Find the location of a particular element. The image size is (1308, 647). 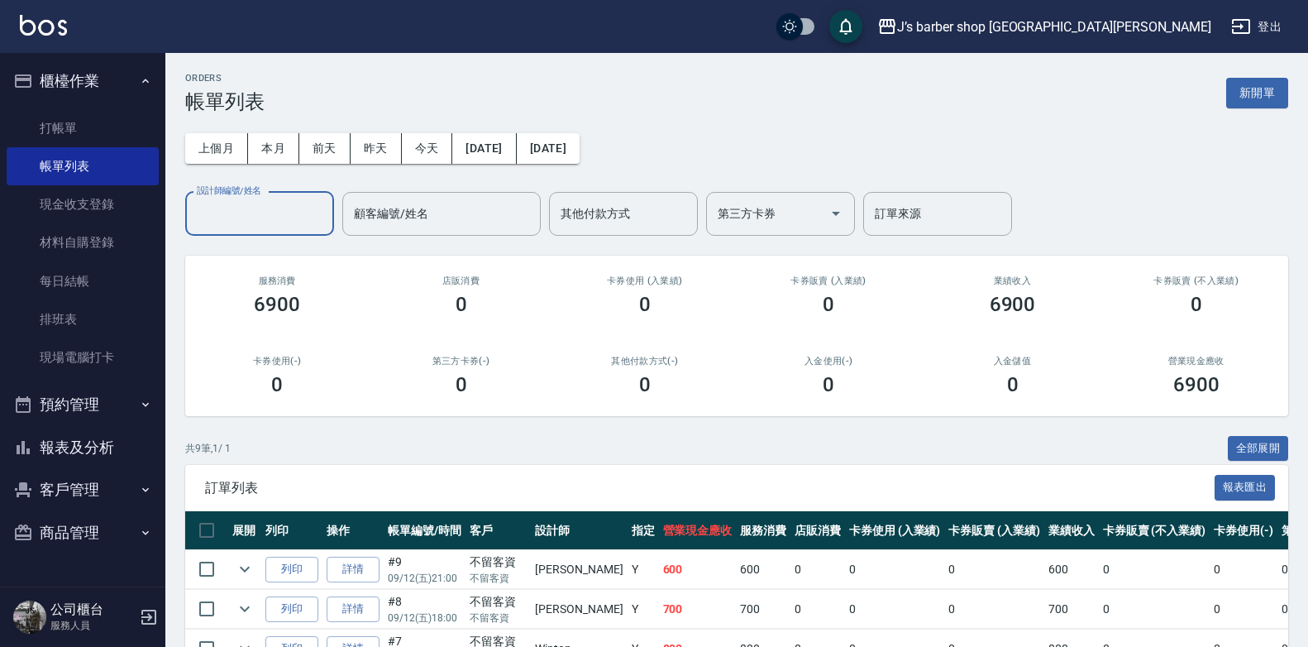

button: 新開單 is located at coordinates (1257, 93).